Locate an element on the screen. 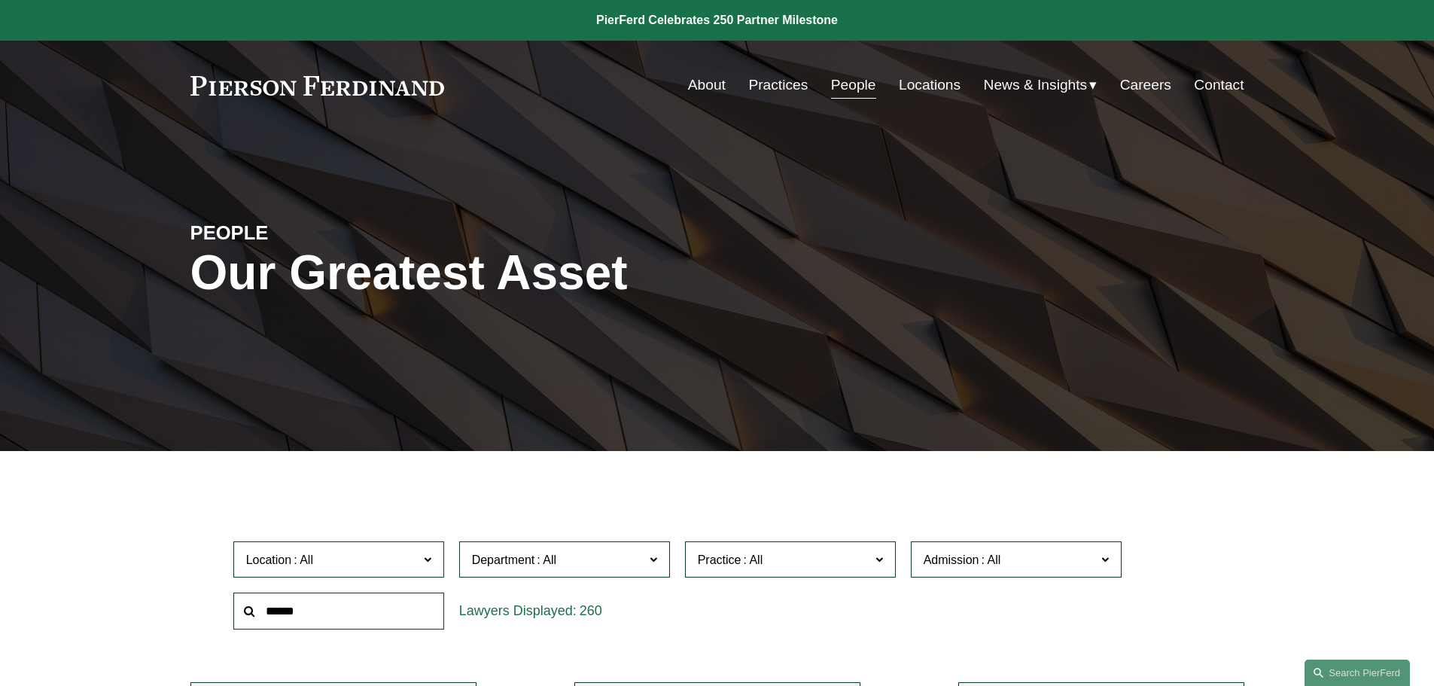 Image resolution: width=1434 pixels, height=686 pixels. span: Admission is located at coordinates (951, 559).